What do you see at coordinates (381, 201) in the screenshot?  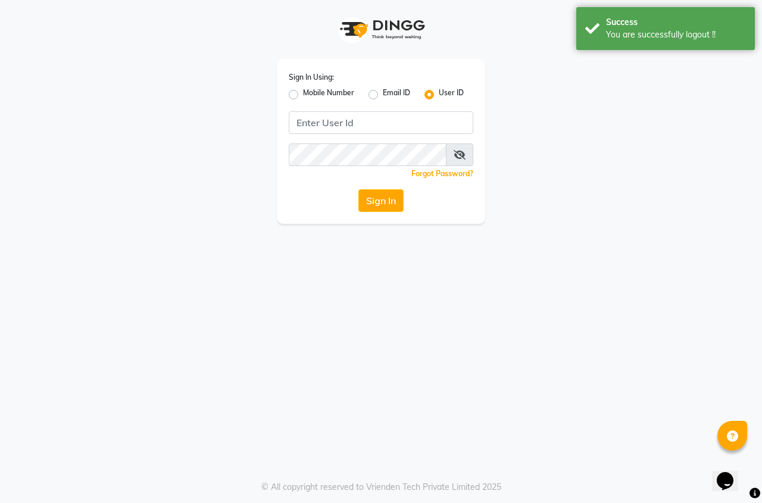 I see `button: Sign In` at bounding box center [381, 201].